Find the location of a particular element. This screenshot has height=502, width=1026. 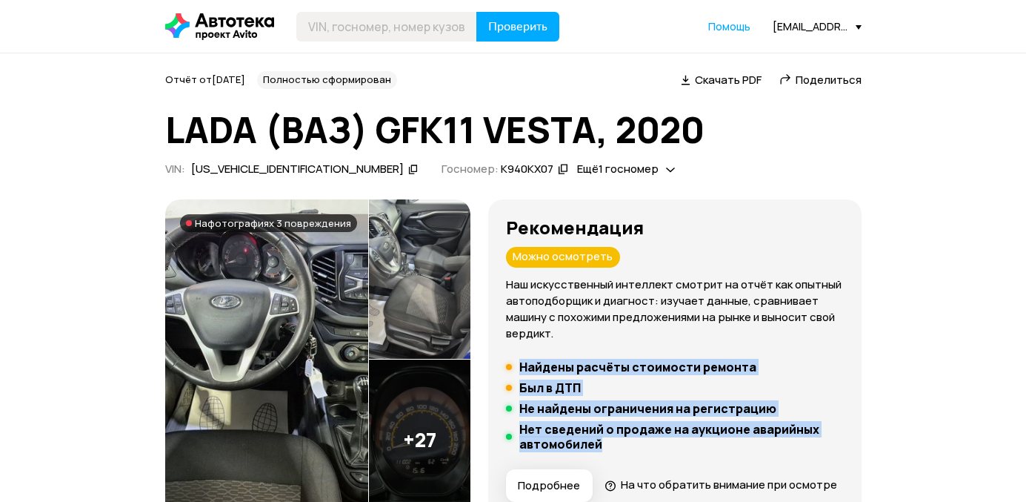

div: Можно осмотреть is located at coordinates (563, 257).